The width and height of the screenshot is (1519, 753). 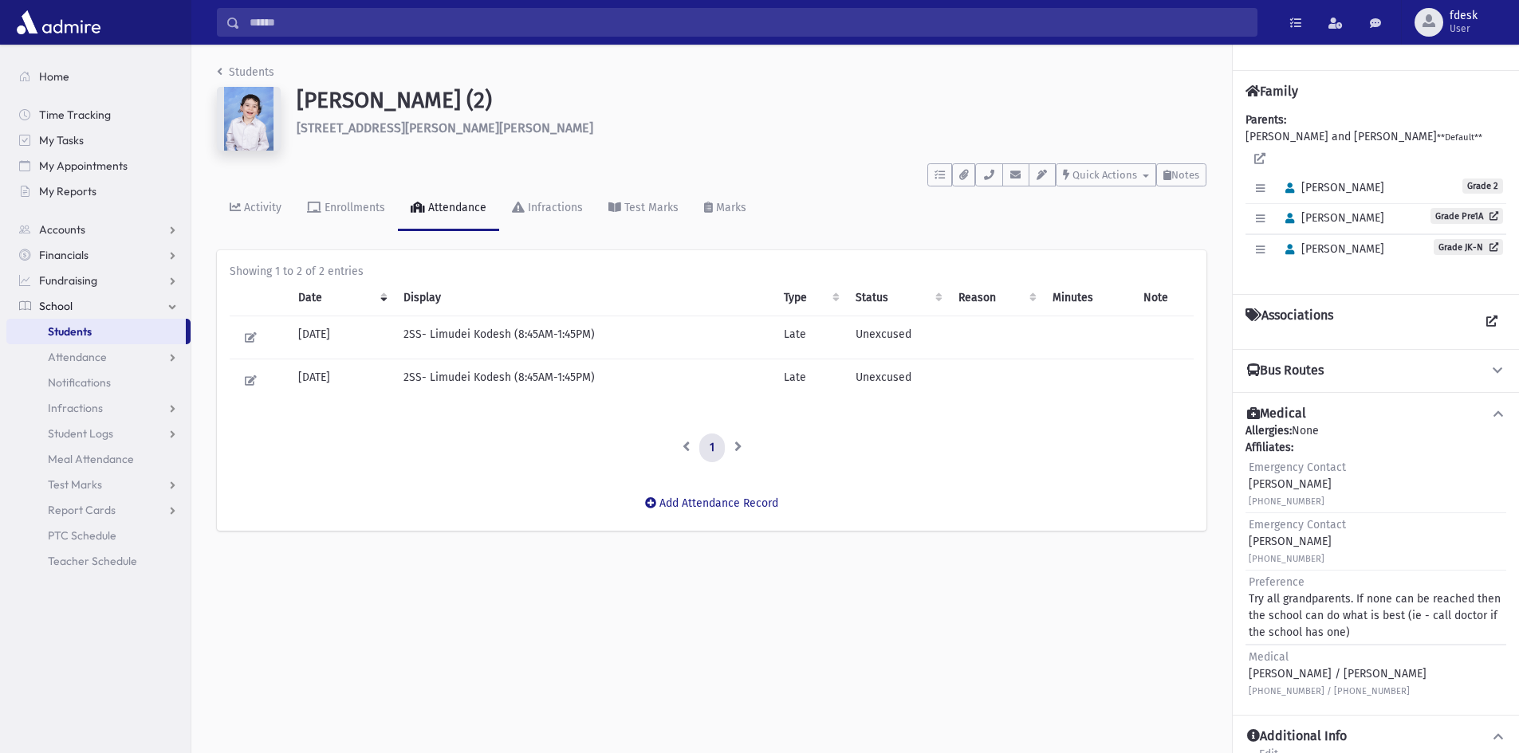 What do you see at coordinates (584, 338) in the screenshot?
I see `td: 2SS- Limudei Kodesh (8:45AM-1:45PM)` at bounding box center [584, 338].